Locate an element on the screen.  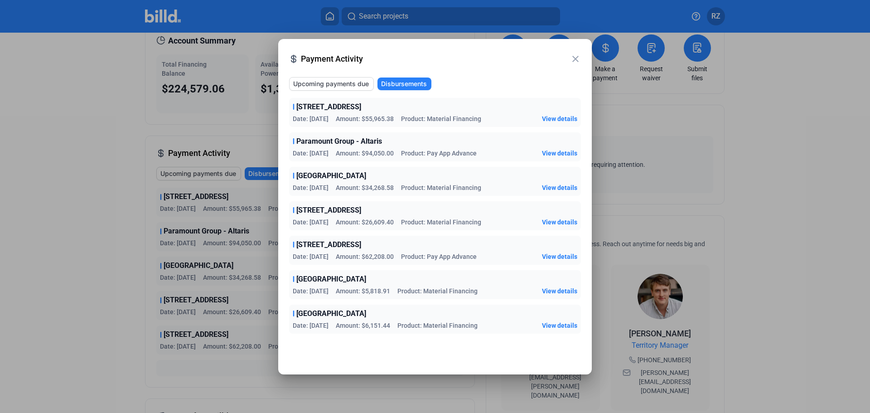
span: Amount: $26,609.40 is located at coordinates (365, 222).